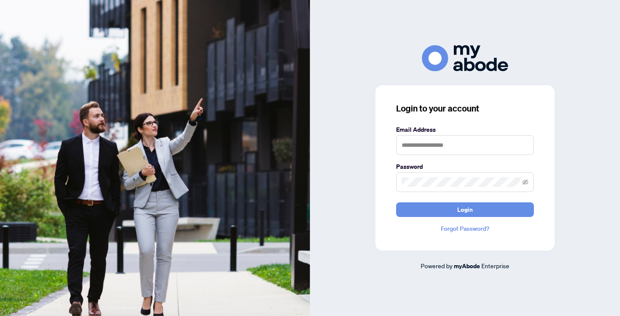  Describe the element at coordinates (436, 265) in the screenshot. I see `span: Powered by` at that location.